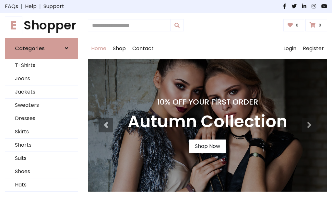 The height and width of the screenshot is (213, 332). Describe the element at coordinates (30, 48) in the screenshot. I see `h6: Categories` at that location.